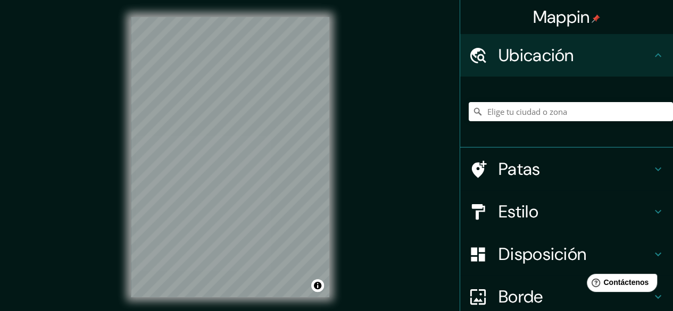  What do you see at coordinates (596, 19) in the screenshot?
I see `img: pin-icon.png` at bounding box center [596, 19].